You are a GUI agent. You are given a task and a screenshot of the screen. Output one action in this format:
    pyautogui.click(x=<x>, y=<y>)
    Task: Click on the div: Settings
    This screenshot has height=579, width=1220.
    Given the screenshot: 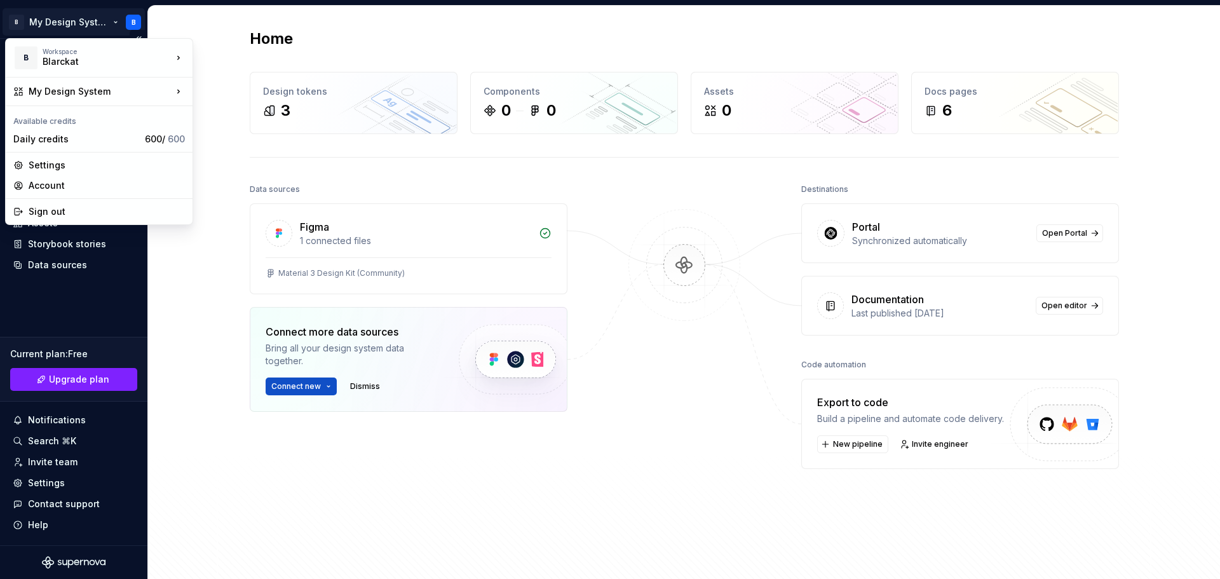 What is the action you would take?
    pyautogui.click(x=107, y=165)
    